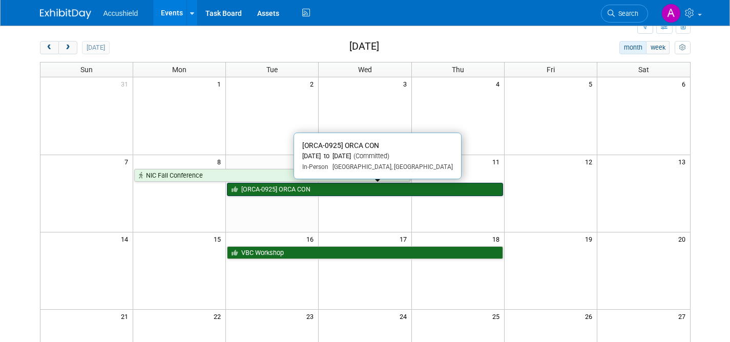  What do you see at coordinates (643, 70) in the screenshot?
I see `span: Sat` at bounding box center [643, 70].